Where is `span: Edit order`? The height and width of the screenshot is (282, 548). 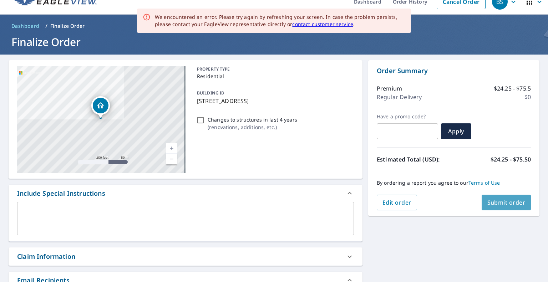 span: Edit order is located at coordinates (397, 203).